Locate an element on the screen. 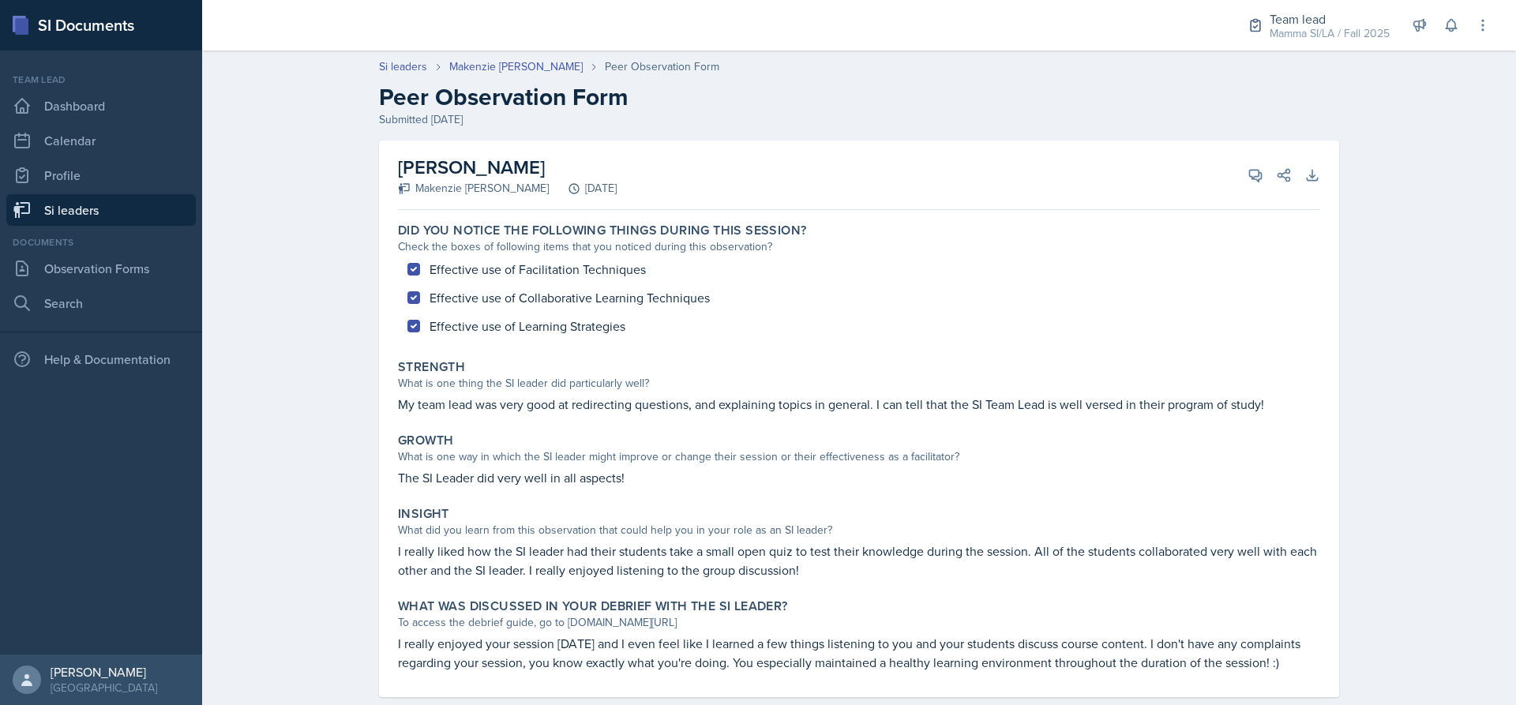 The width and height of the screenshot is (1516, 705). p: I really liked how the SI leader had their students take a small open quiz to test their knowledg... is located at coordinates (859, 560).